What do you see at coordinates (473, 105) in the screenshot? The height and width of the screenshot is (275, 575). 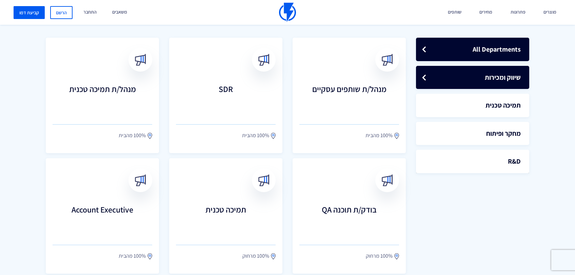 I see `a: תמיכה טכנית` at bounding box center [473, 105].